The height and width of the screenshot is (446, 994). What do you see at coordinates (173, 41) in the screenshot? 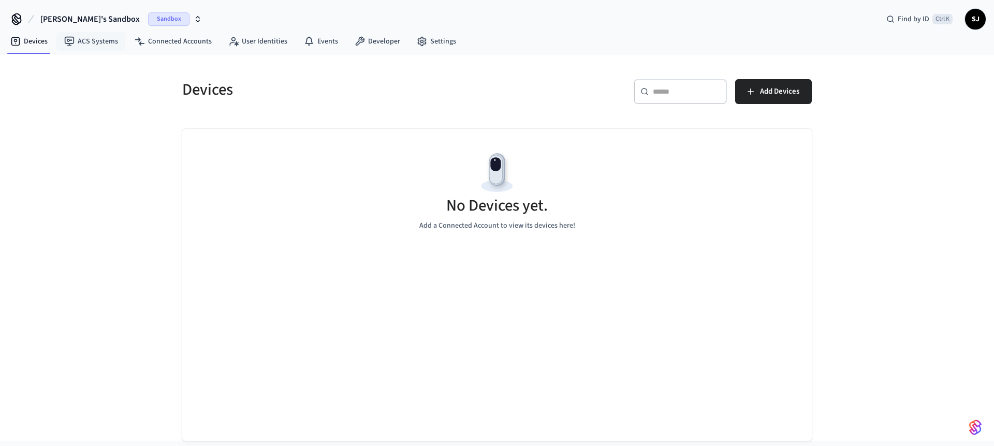
I see `a: Connected Accounts` at bounding box center [173, 41].